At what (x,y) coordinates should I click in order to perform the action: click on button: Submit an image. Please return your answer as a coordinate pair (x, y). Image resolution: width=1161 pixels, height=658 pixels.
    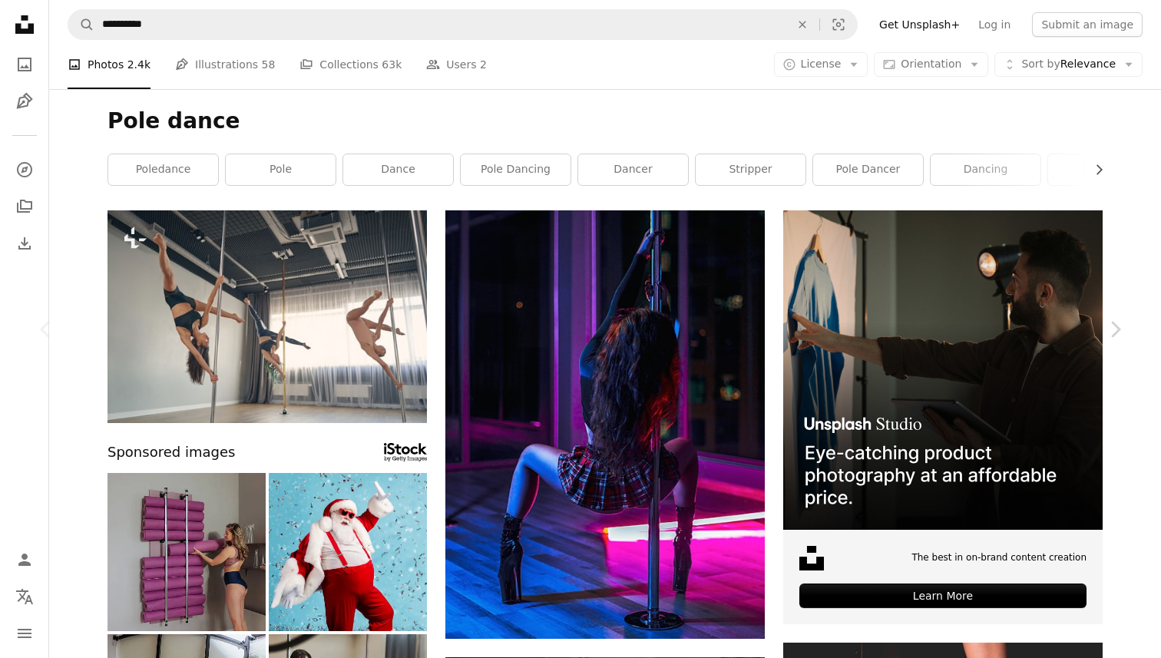
    Looking at the image, I should click on (1088, 25).